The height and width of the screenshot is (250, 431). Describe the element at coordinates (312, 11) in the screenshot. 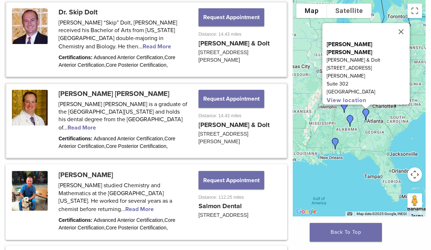

I see `button: Show street map` at that location.